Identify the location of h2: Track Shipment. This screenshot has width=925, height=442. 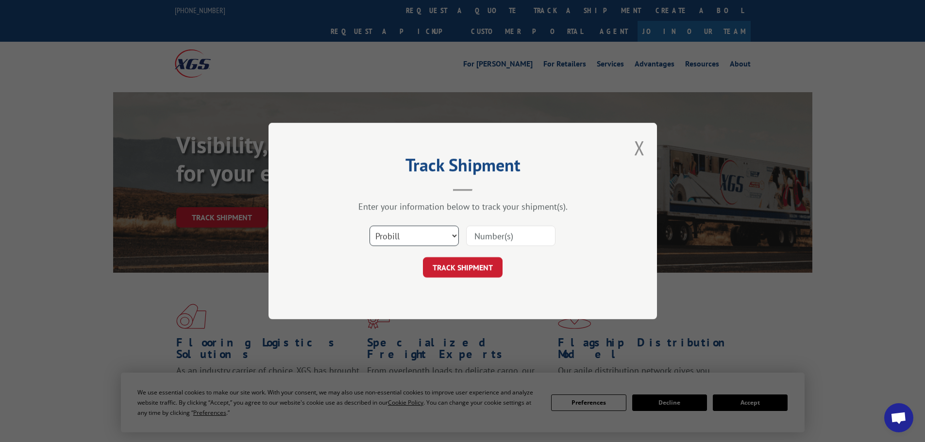
(463, 167).